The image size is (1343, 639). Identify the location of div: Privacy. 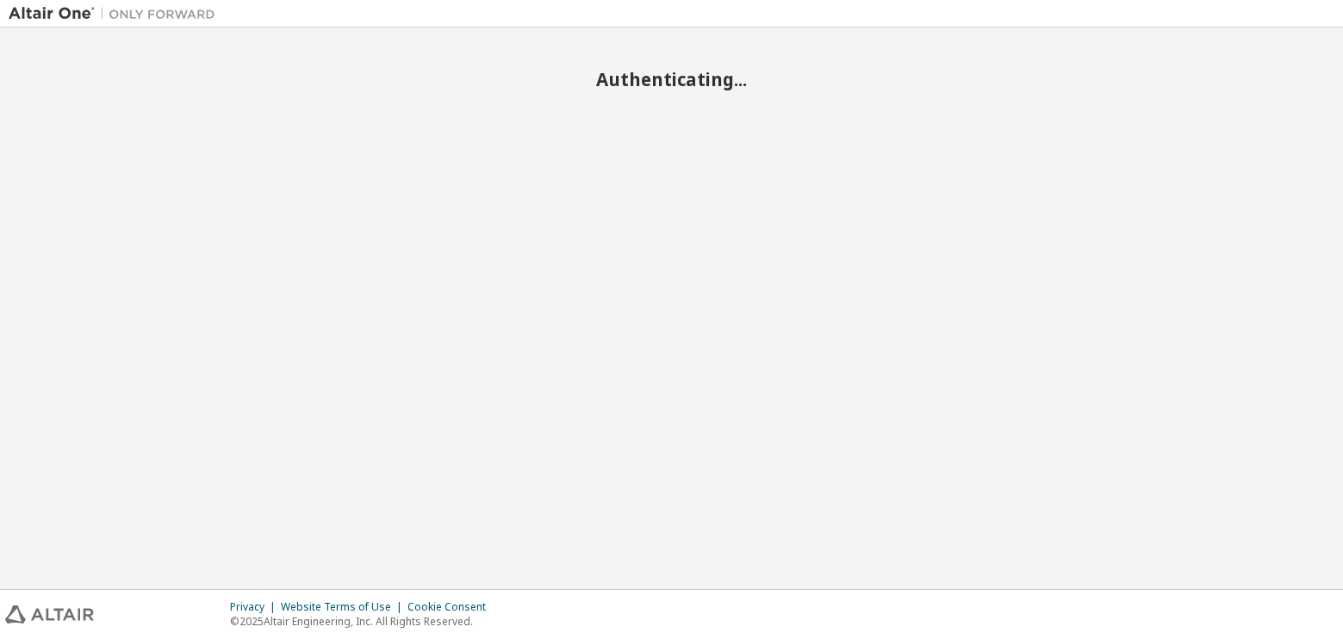
(255, 607).